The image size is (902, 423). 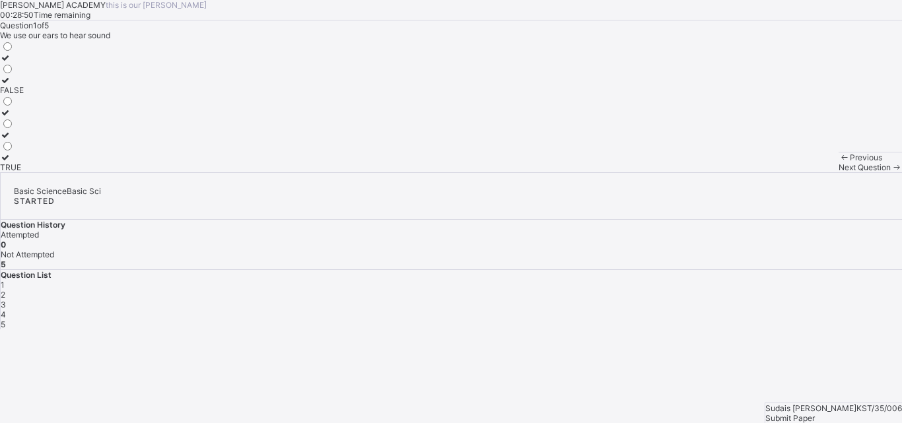 What do you see at coordinates (20, 235) in the screenshot?
I see `span: Attempted` at bounding box center [20, 235].